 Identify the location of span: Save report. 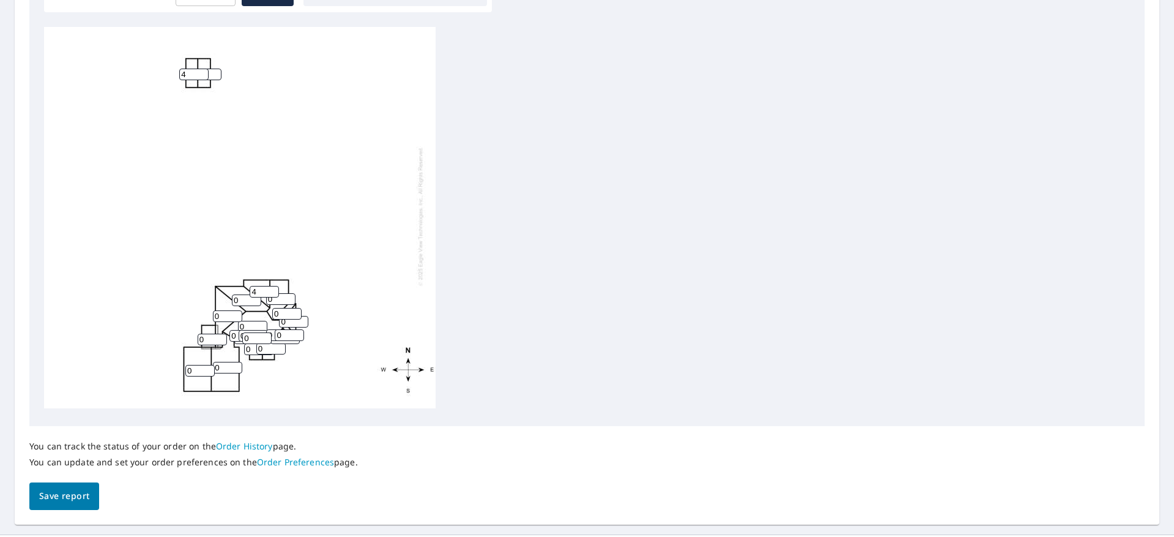
(64, 496).